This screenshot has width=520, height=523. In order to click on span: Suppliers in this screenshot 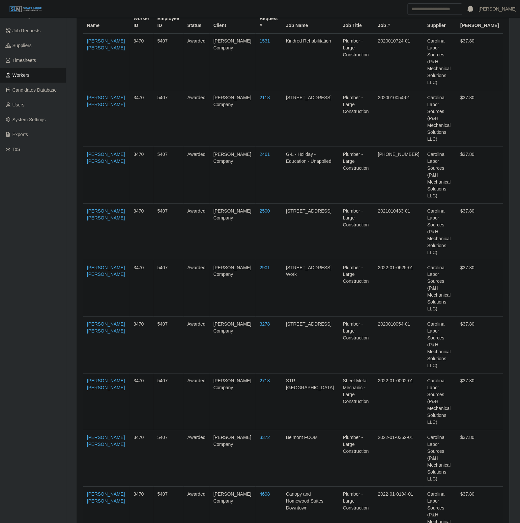, I will do `click(22, 45)`.